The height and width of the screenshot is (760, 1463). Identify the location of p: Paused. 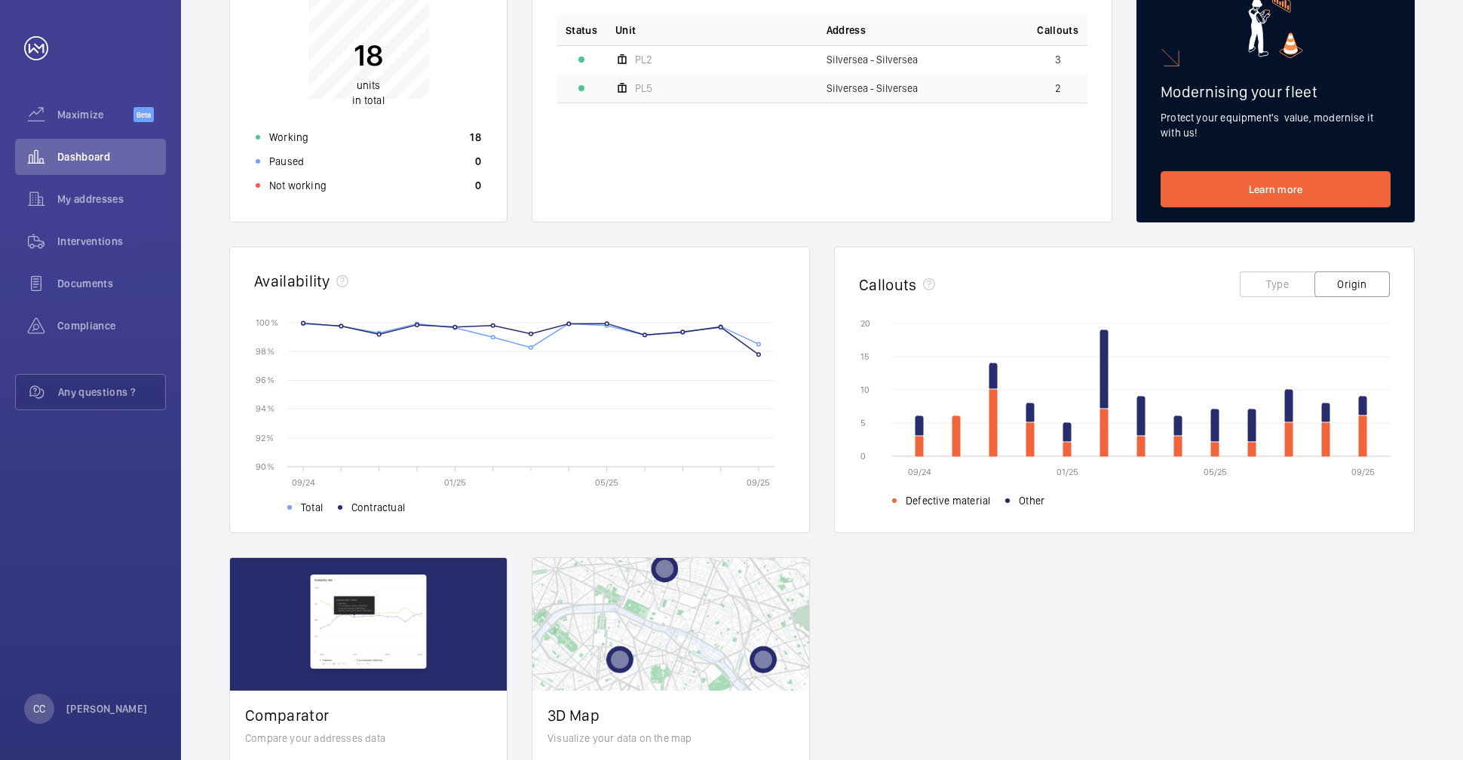
(286, 161).